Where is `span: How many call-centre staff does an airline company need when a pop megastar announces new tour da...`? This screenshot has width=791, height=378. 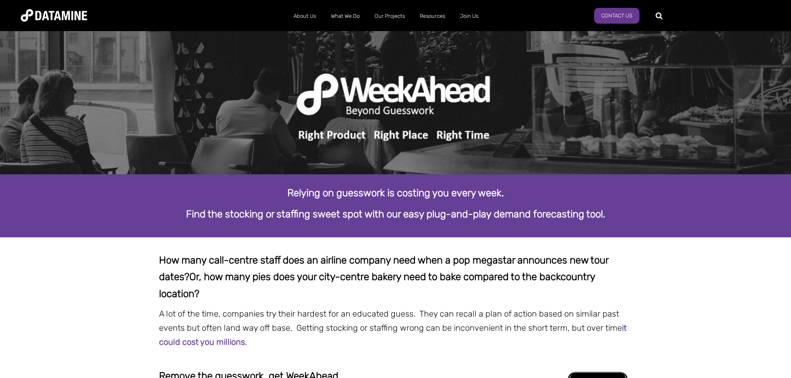
span: How many call-centre staff does an airline company need when a pop megastar announces new tour da... is located at coordinates (384, 269).